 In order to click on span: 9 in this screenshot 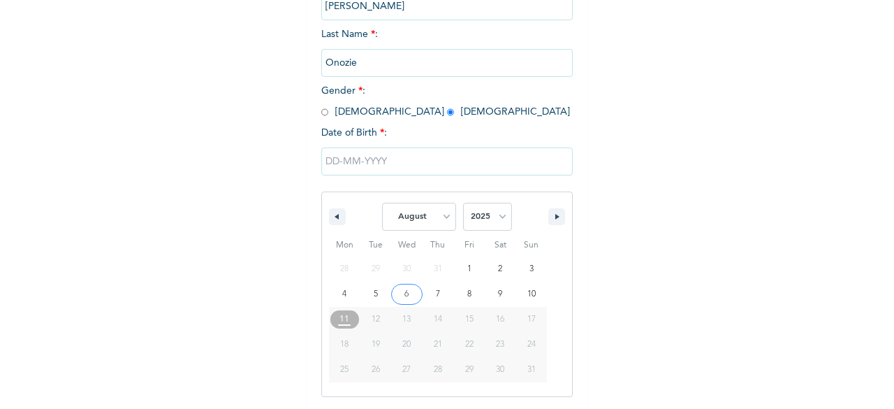, I will do `click(500, 294)`.